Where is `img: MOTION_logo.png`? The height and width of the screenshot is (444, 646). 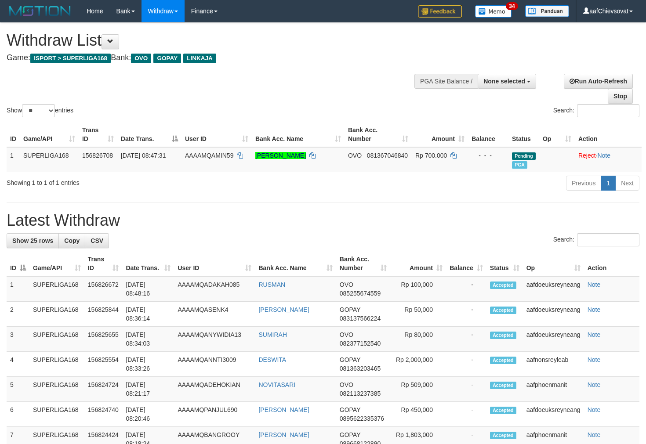
img: MOTION_logo.png is located at coordinates (40, 11).